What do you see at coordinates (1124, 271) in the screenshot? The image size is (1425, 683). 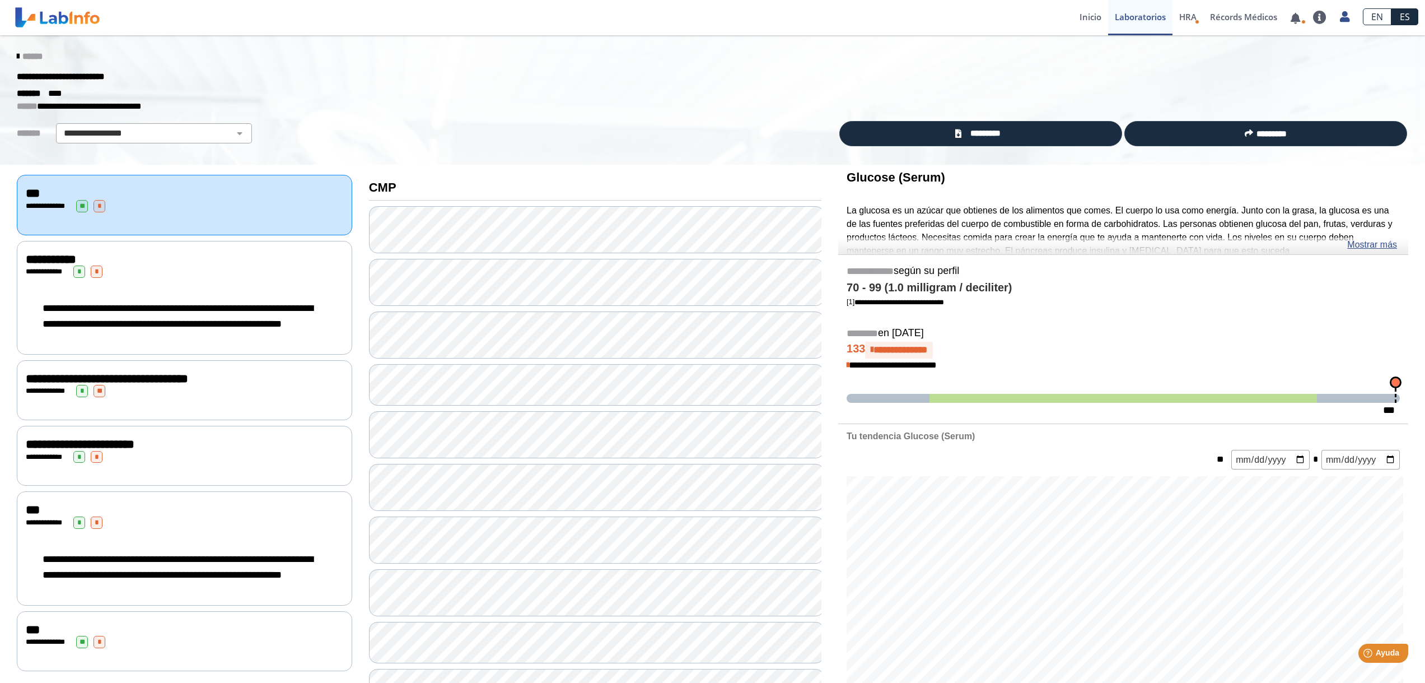 I see `h5: según su perfil` at bounding box center [1124, 271].